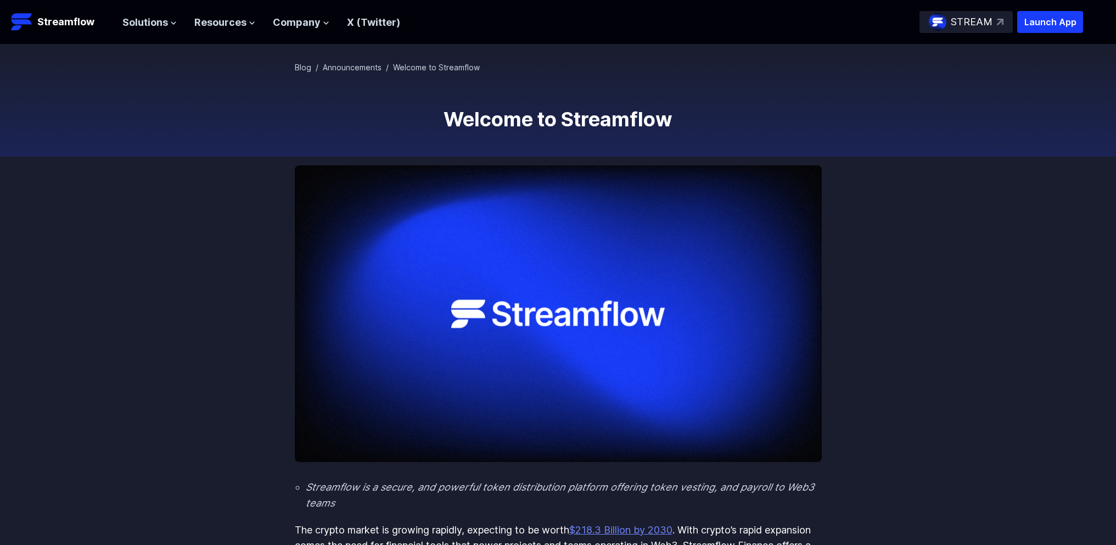 The width and height of the screenshot is (1116, 545). What do you see at coordinates (938, 22) in the screenshot?
I see `img: streamflow-logo-circle.png` at bounding box center [938, 22].